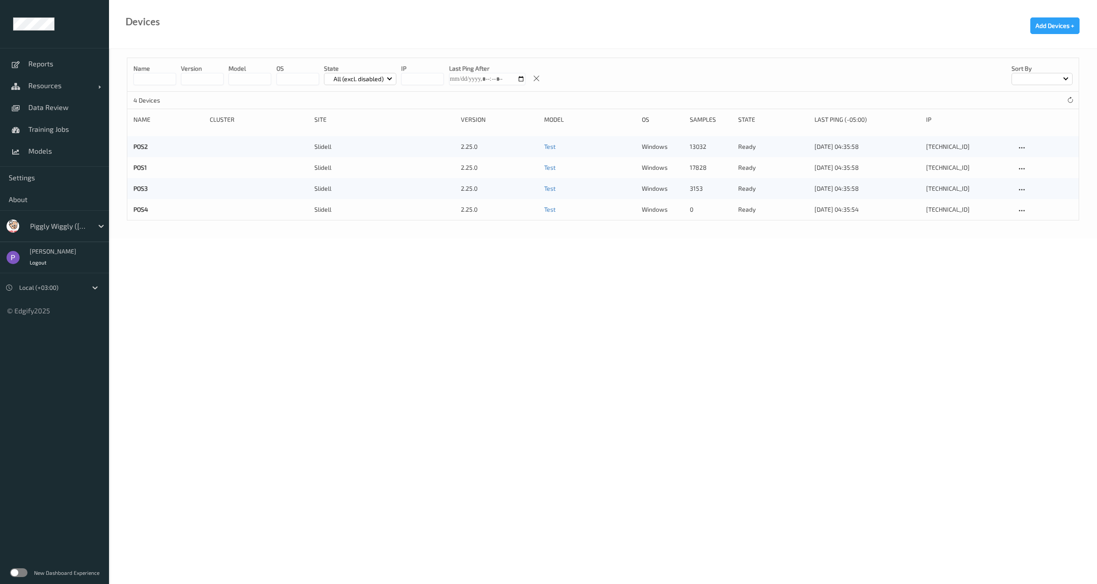 The image size is (1097, 584). What do you see at coordinates (140, 167) in the screenshot?
I see `a: POS1` at bounding box center [140, 167].